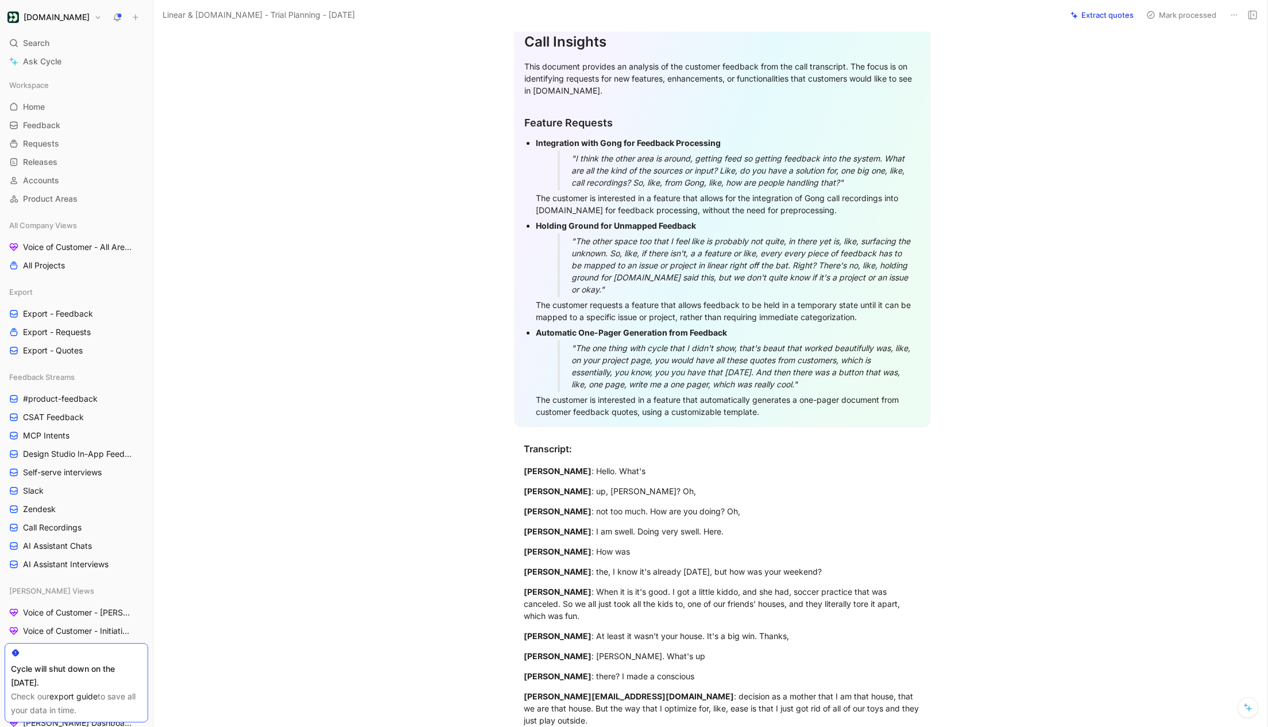 This screenshot has height=727, width=1268. I want to click on span: Export - Quotes, so click(53, 350).